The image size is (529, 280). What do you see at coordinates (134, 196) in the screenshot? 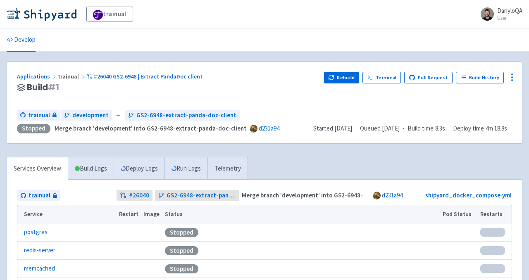
I see `a: #26040` at bounding box center [134, 196].